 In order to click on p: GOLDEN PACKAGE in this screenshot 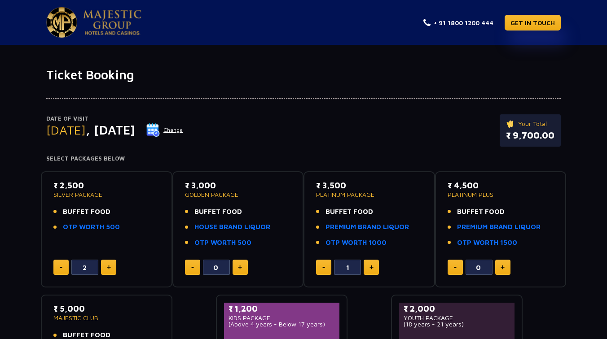, I will do `click(238, 195)`.